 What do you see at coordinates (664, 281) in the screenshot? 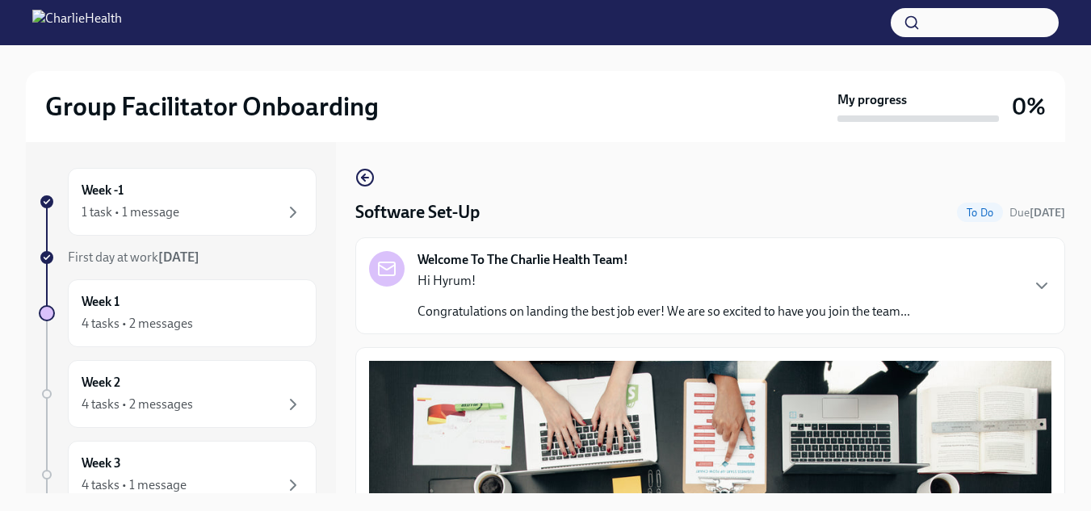
I see `p: Hi Hyrum!` at bounding box center [664, 281].